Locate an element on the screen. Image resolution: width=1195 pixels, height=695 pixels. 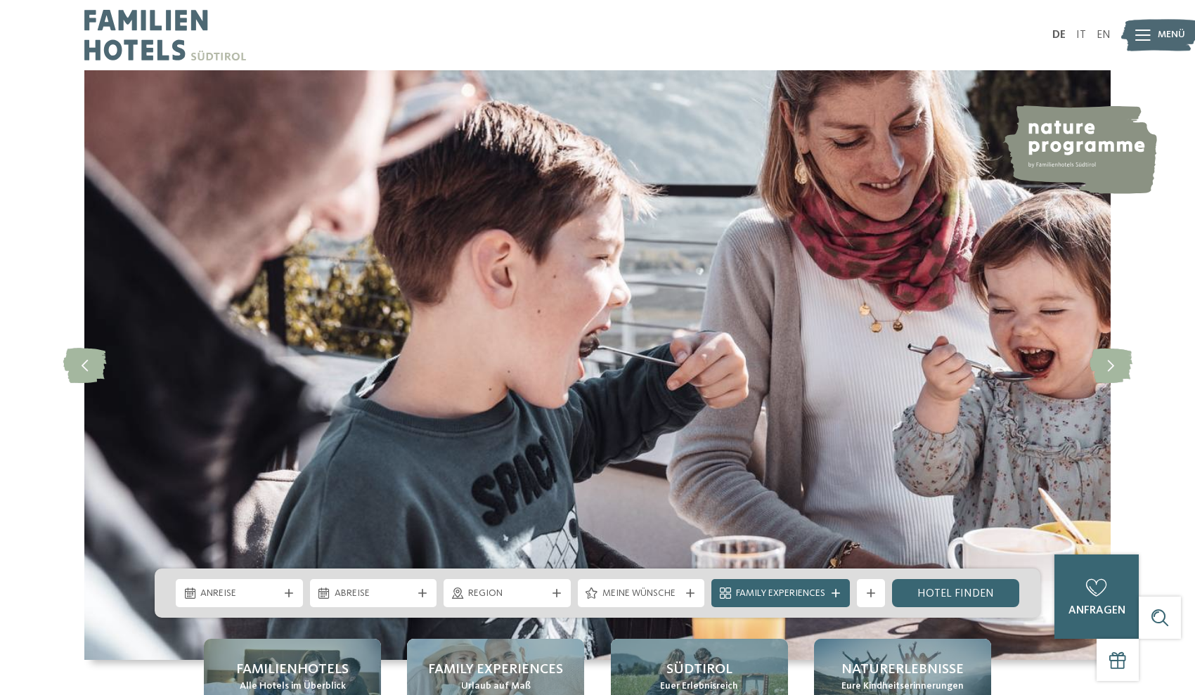
a: IT is located at coordinates (1081, 35).